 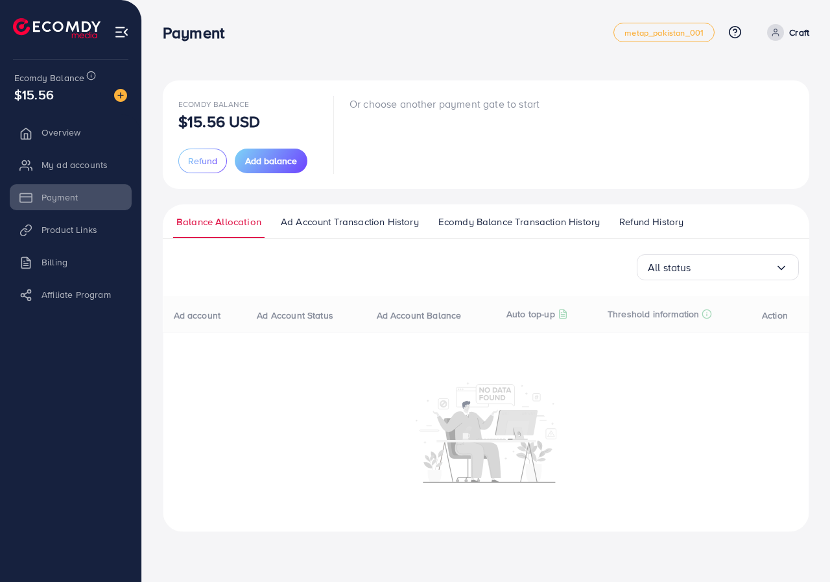 I want to click on span: $15.56, so click(x=34, y=94).